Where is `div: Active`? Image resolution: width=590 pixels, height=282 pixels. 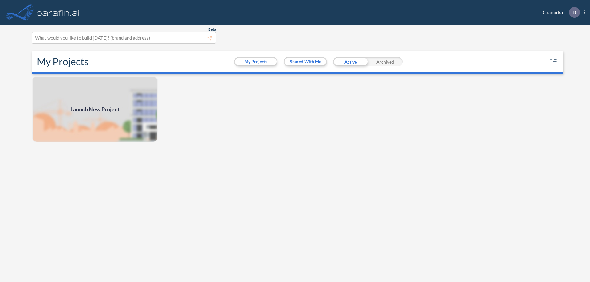
div: Active is located at coordinates (350, 62).